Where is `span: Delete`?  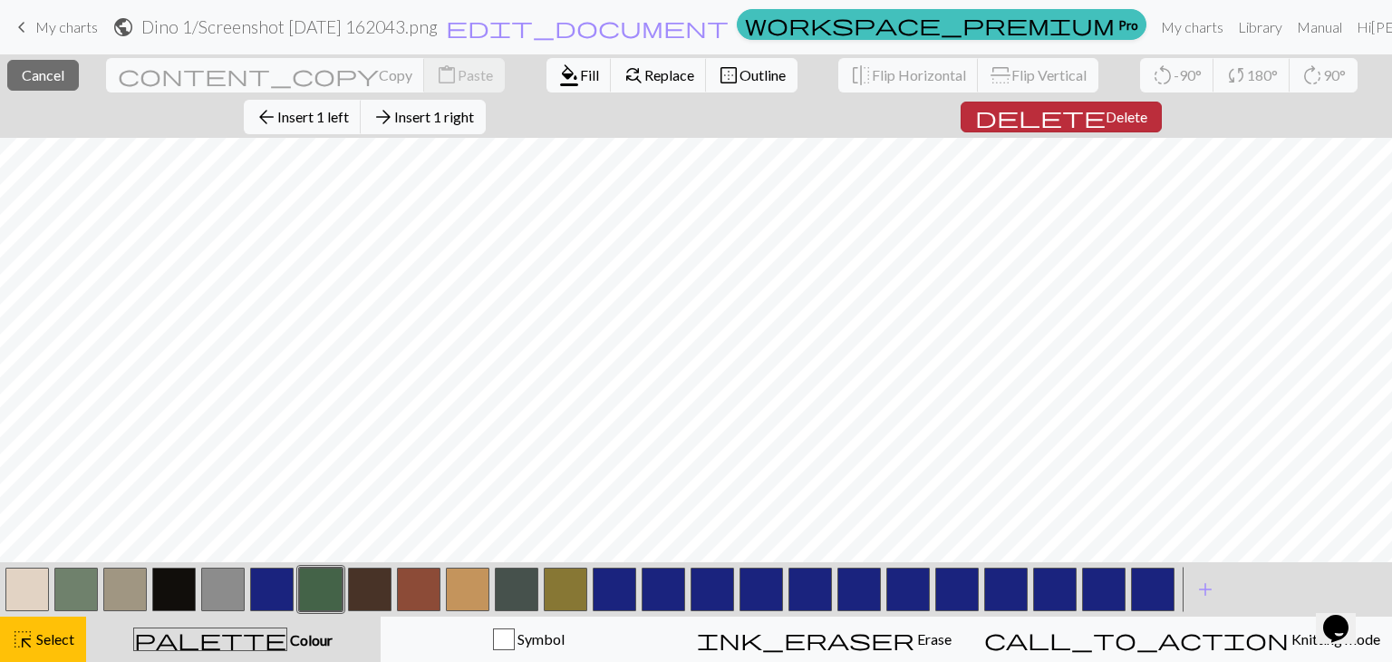 span: Delete is located at coordinates (1127, 116).